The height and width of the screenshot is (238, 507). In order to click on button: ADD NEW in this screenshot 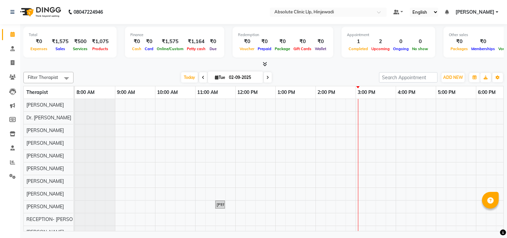, I will do `click(453, 78)`.